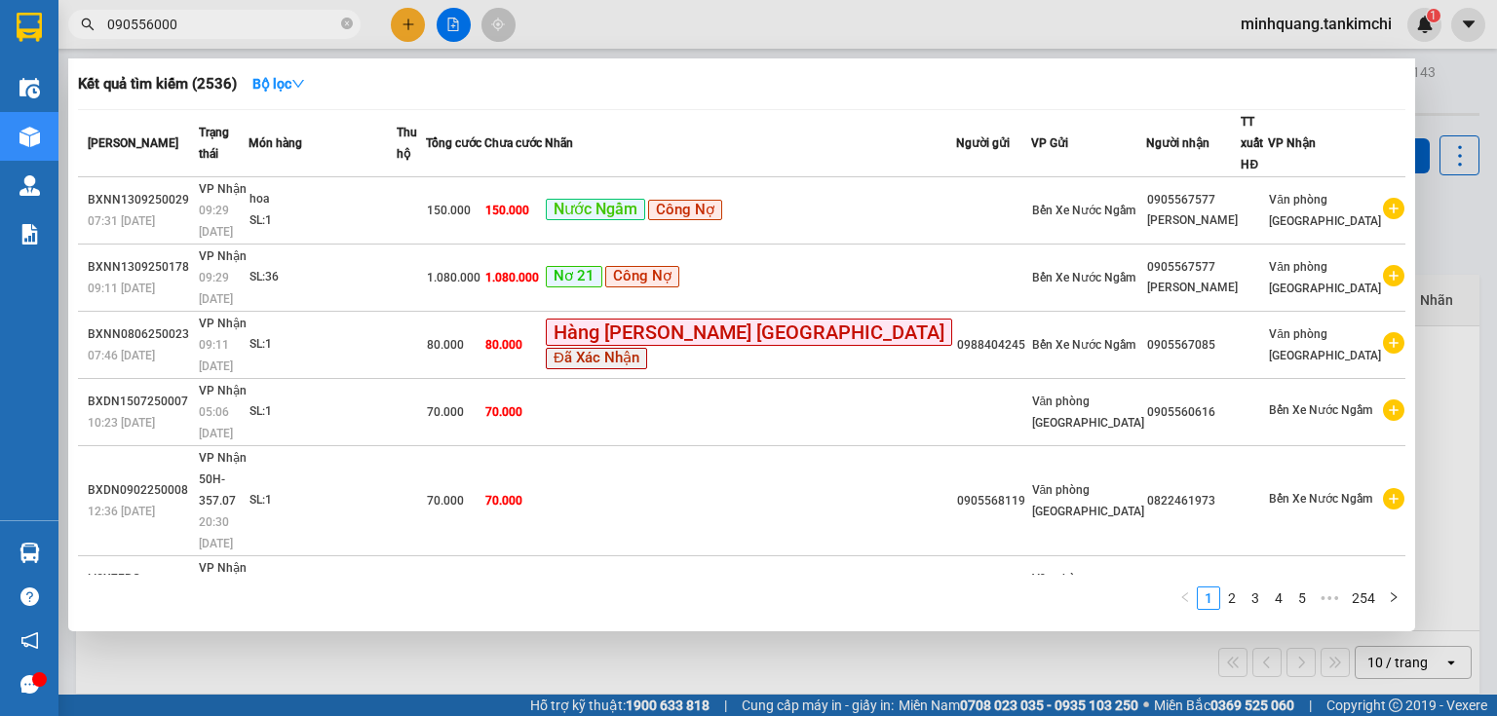  Describe the element at coordinates (1232, 598) in the screenshot. I see `li: 2` at that location.